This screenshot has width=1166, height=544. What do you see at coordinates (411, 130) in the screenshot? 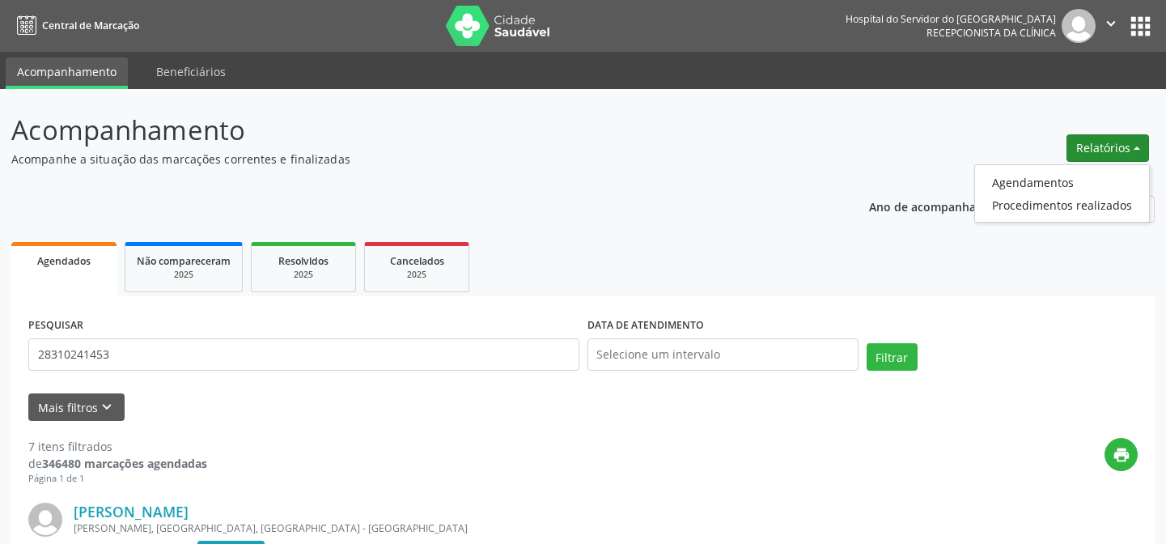
I see `p: Acompanhamento` at bounding box center [411, 130].